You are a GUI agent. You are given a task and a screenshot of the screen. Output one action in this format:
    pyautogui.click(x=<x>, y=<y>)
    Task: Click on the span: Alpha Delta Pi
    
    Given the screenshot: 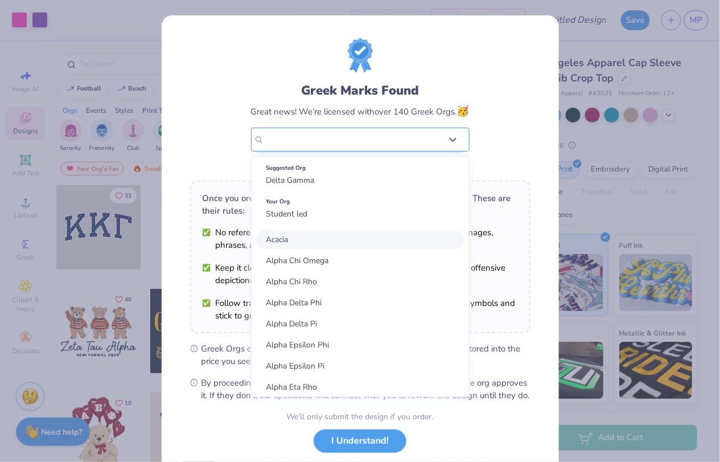 What is the action you would take?
    pyautogui.click(x=292, y=323)
    